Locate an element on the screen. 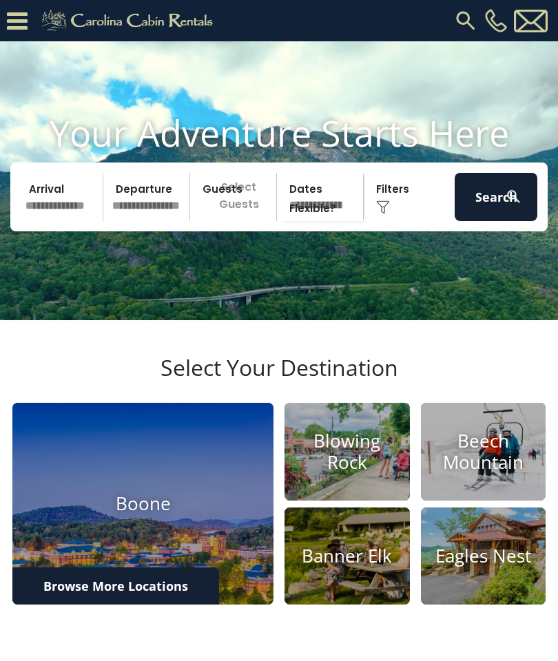 The image size is (558, 661). p: Select Guests is located at coordinates (235, 197).